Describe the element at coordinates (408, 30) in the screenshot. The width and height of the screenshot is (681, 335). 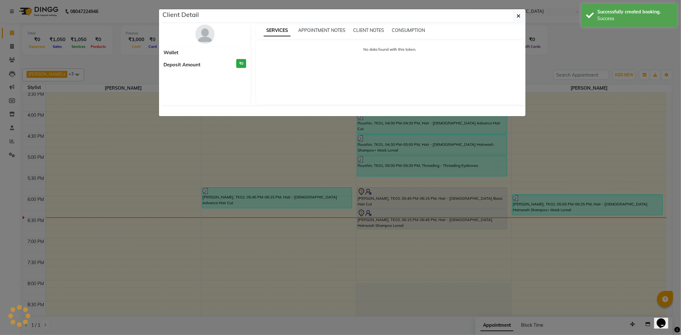
I see `span: CONSUMPTION` at that location.